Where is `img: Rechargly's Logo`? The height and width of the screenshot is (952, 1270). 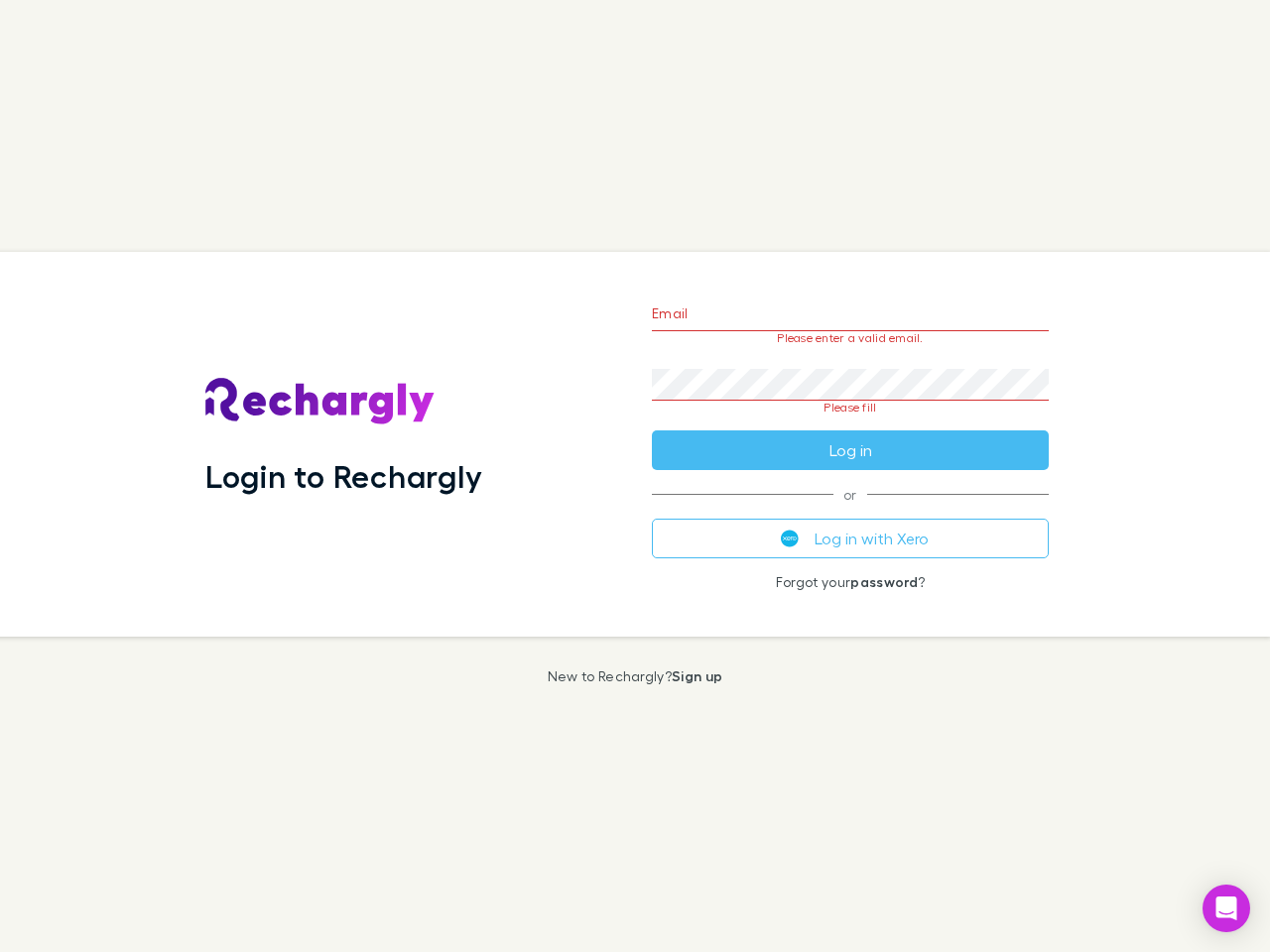
img: Rechargly's Logo is located at coordinates (320, 402).